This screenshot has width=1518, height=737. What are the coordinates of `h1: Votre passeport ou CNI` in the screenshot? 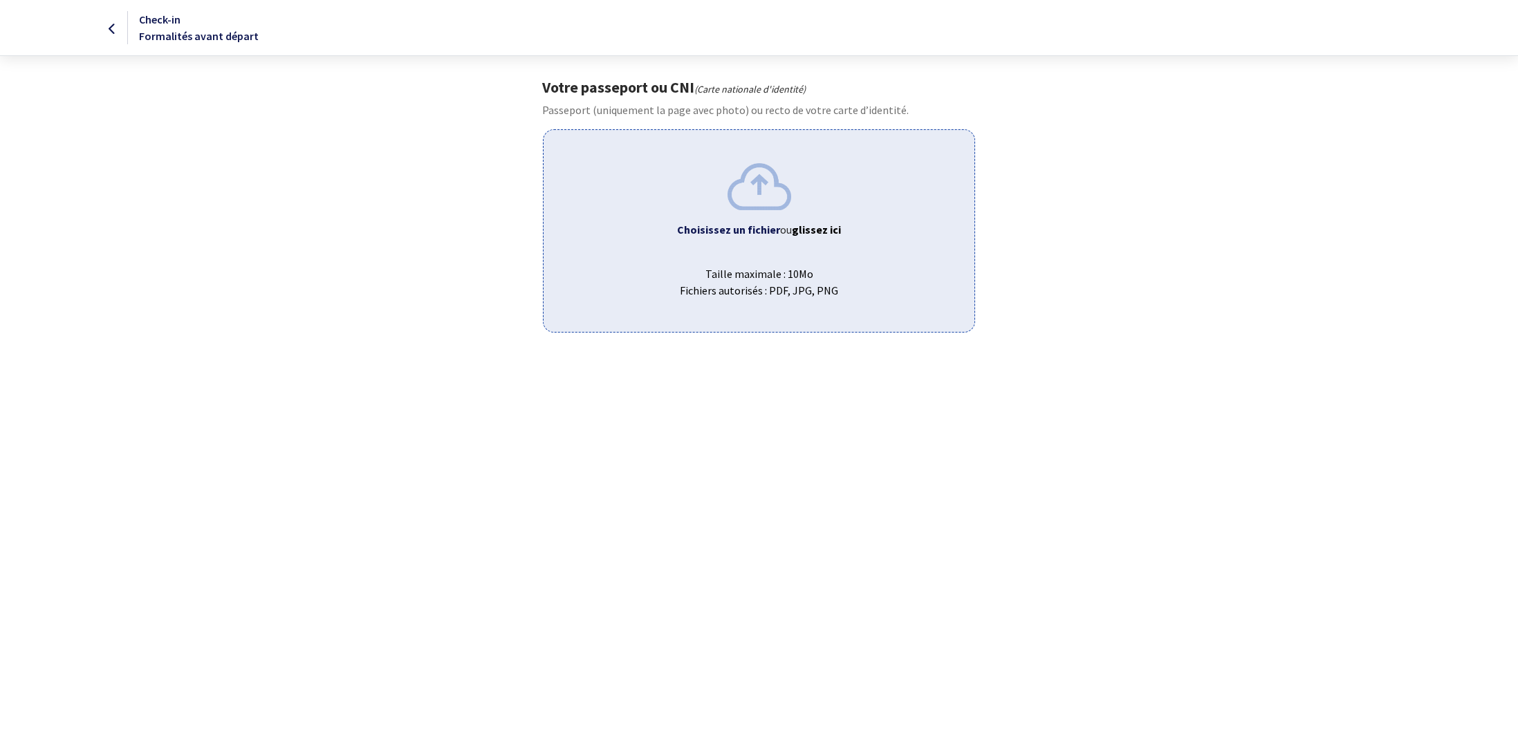 It's located at (759, 87).